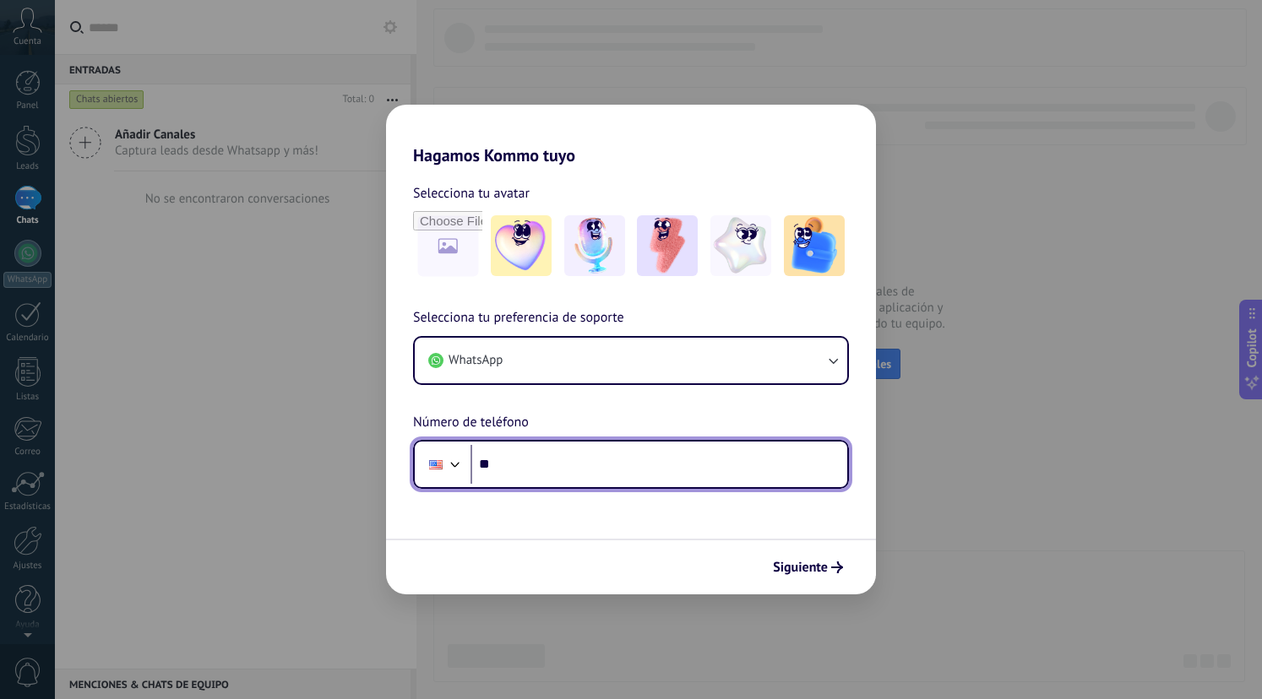 The width and height of the screenshot is (1262, 699). I want to click on span: Selecciona tu preferencia de soporte, so click(519, 318).